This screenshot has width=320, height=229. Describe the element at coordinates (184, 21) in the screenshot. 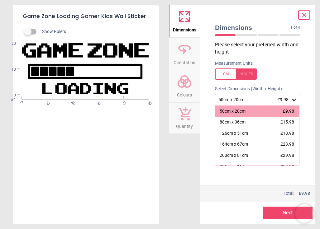

I see `button: Dimensions` at that location.